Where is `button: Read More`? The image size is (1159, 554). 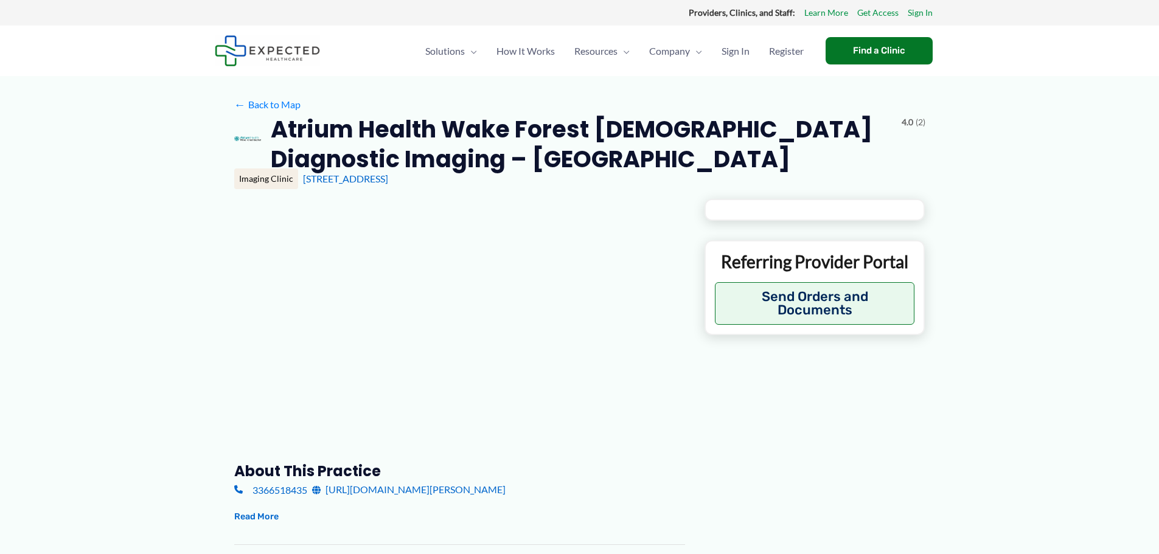 button: Read More is located at coordinates (256, 517).